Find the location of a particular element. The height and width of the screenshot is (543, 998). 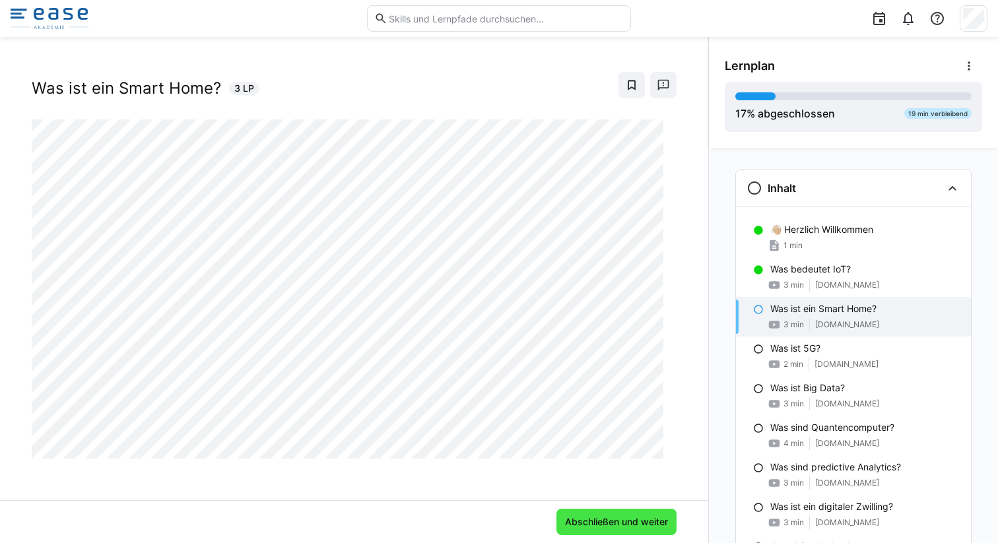

span: 3 LP is located at coordinates (244, 88).